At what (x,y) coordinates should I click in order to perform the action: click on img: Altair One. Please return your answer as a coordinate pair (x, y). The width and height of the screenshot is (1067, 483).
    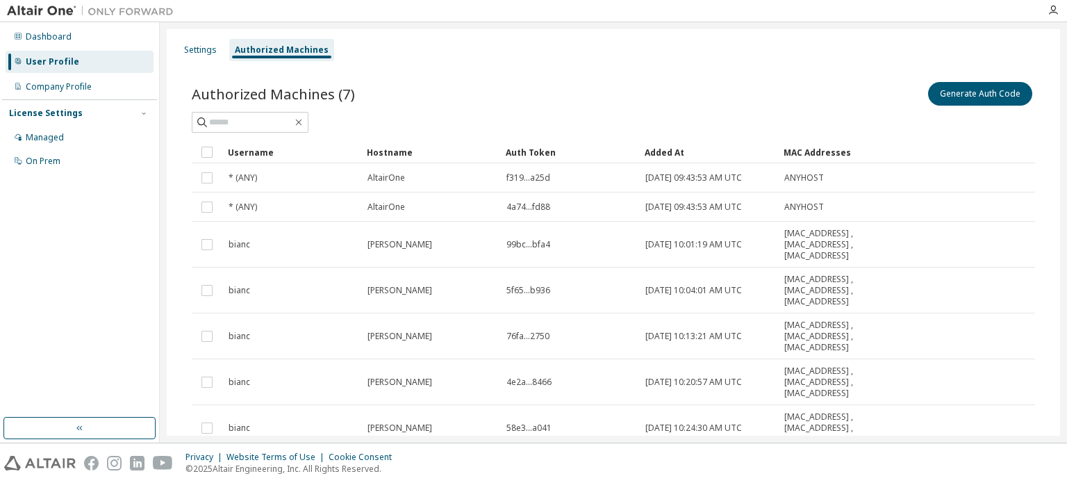
    Looking at the image, I should click on (94, 11).